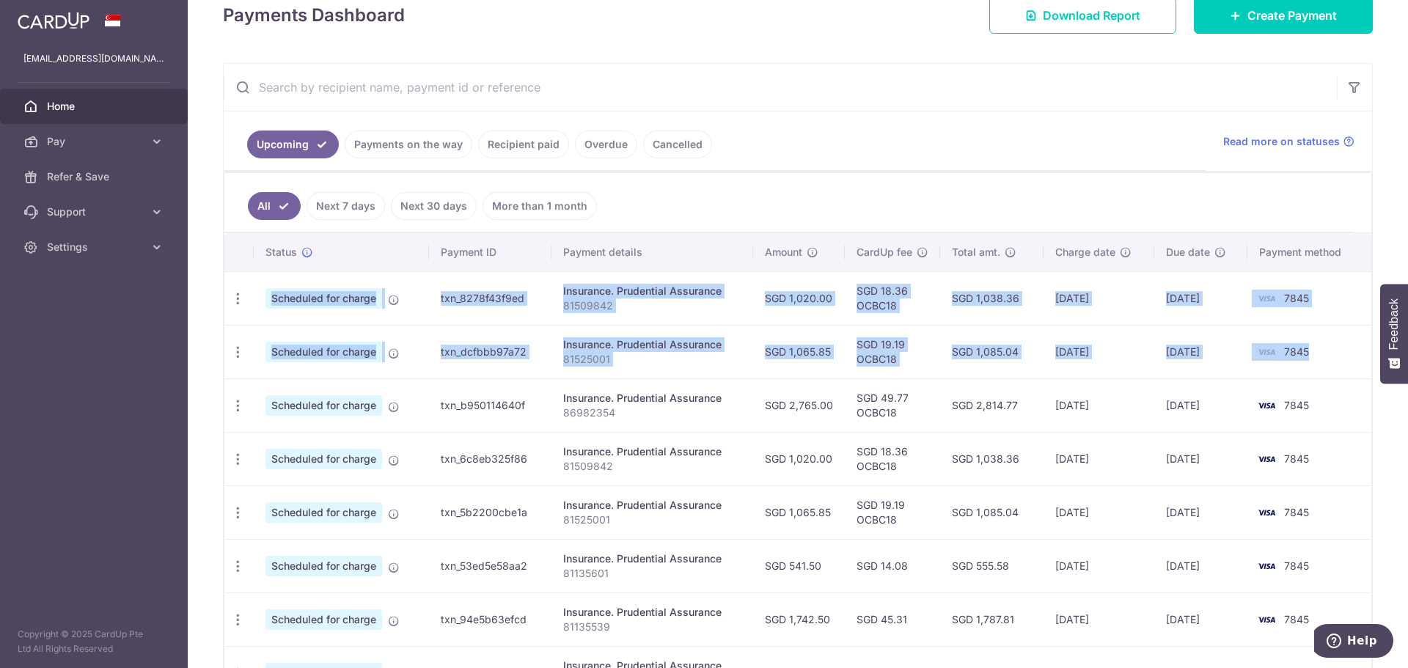  I want to click on a: Upcoming, so click(293, 144).